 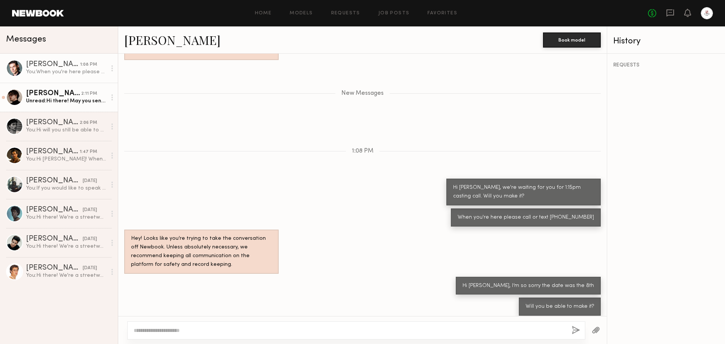 I want to click on div: Will you be able to make it?, so click(x=559, y=306).